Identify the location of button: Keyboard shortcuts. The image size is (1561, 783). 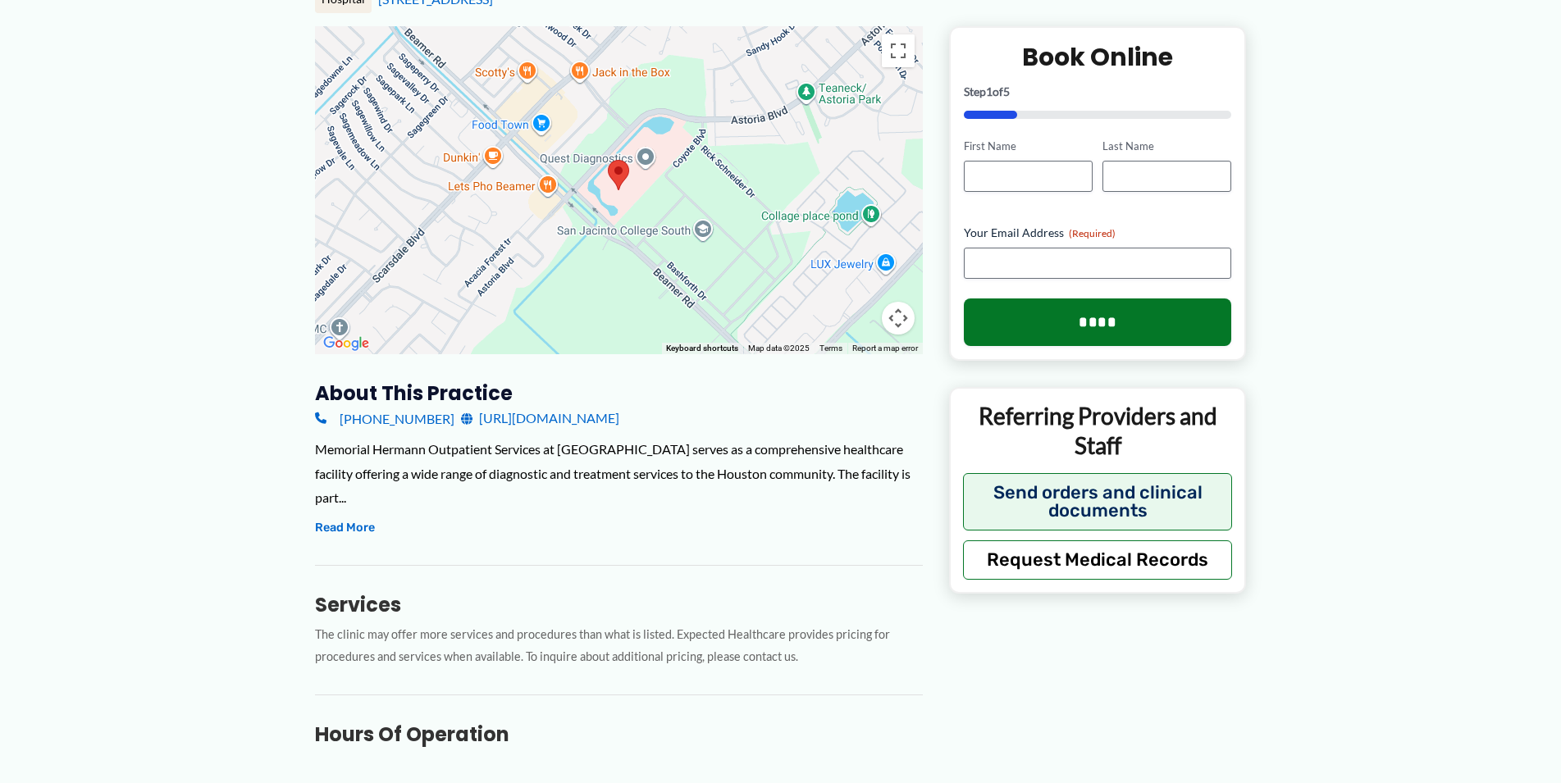
(702, 349).